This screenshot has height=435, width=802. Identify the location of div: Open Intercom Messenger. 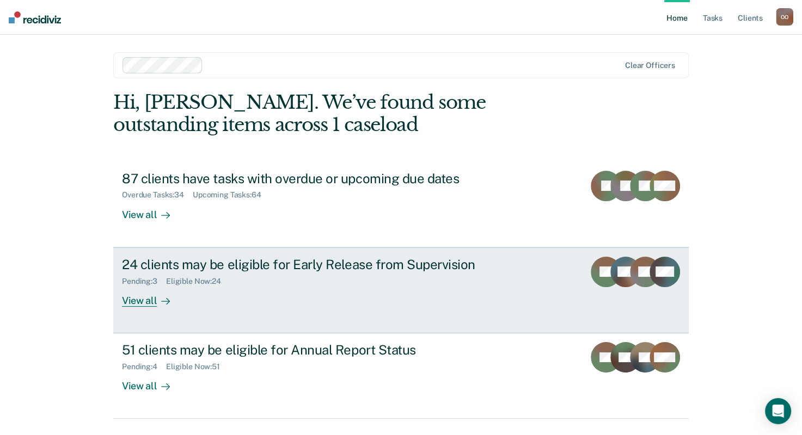
(778, 412).